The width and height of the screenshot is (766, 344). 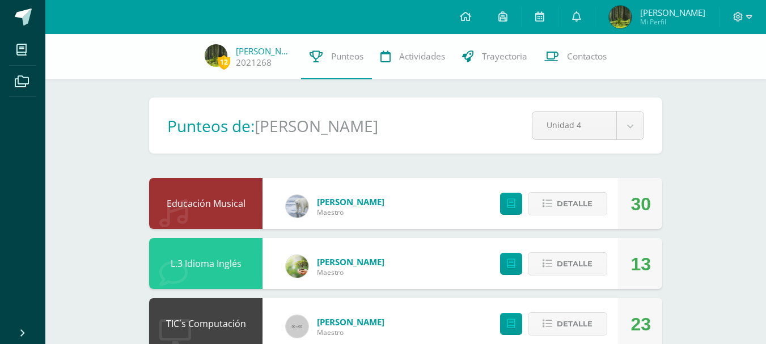 I want to click on div: 13, so click(x=641, y=264).